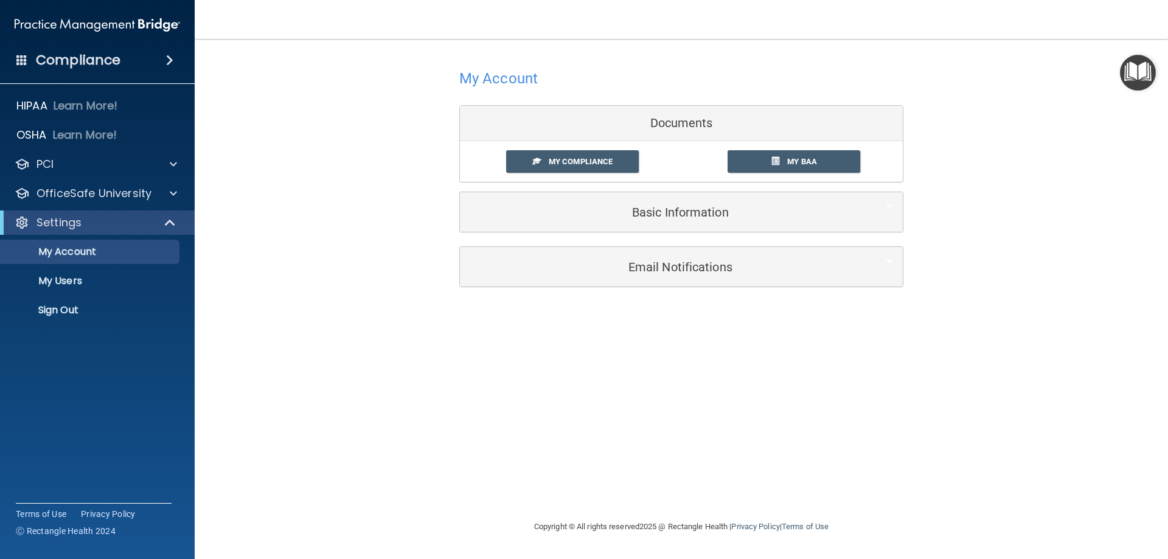  I want to click on span: Ⓒ Rectangle Health 2024, so click(66, 531).